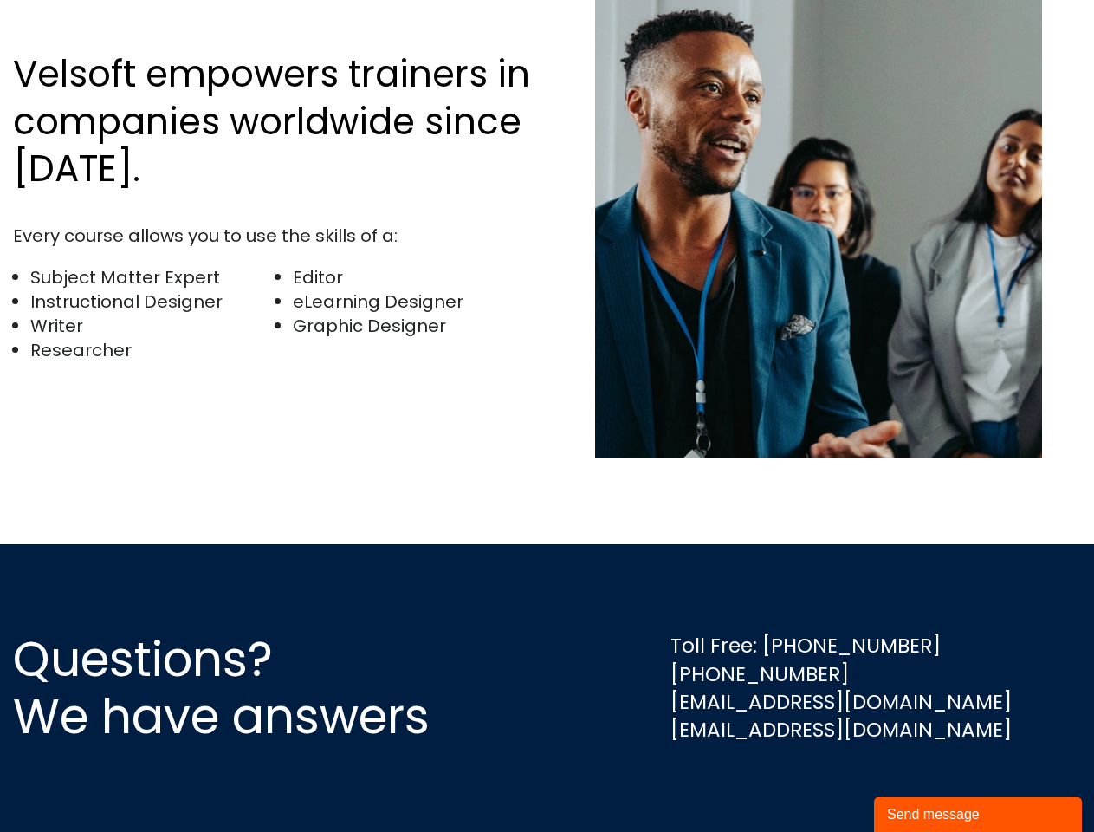 Image resolution: width=1094 pixels, height=832 pixels. What do you see at coordinates (252, 688) in the screenshot?
I see `h2: Questions? We have answers` at bounding box center [252, 688].